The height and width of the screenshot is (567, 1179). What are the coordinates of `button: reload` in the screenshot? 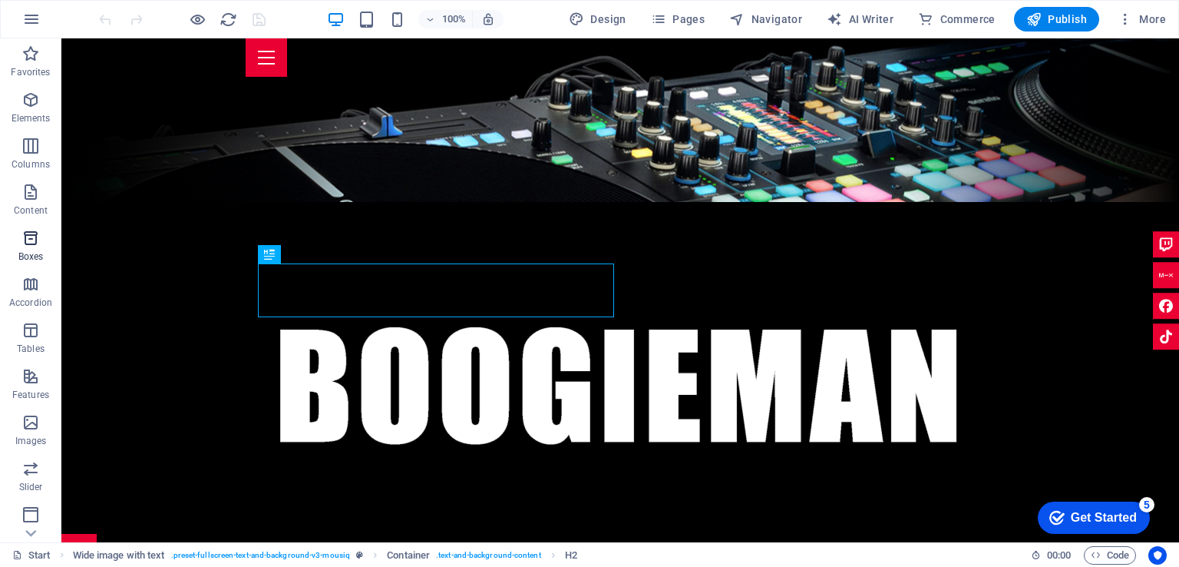 It's located at (228, 19).